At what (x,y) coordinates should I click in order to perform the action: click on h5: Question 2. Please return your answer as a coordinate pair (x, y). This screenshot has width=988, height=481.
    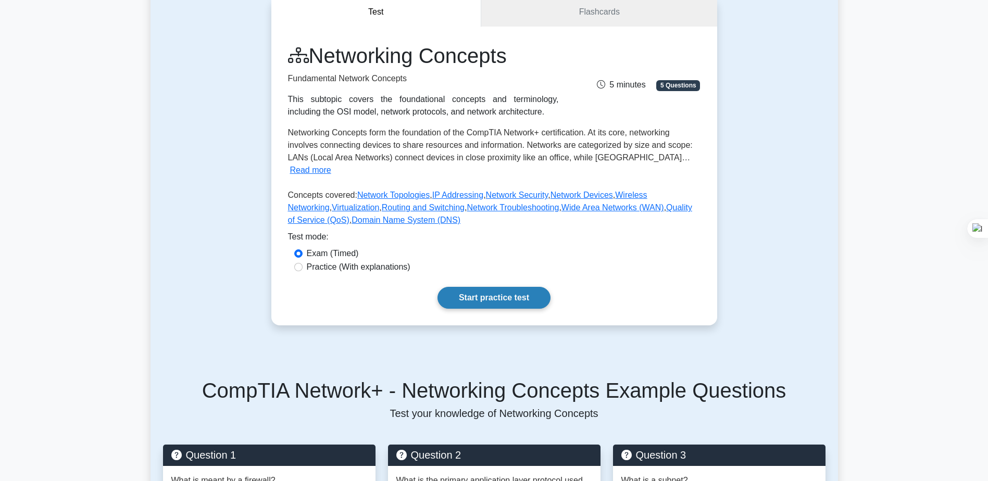
    Looking at the image, I should click on (494, 455).